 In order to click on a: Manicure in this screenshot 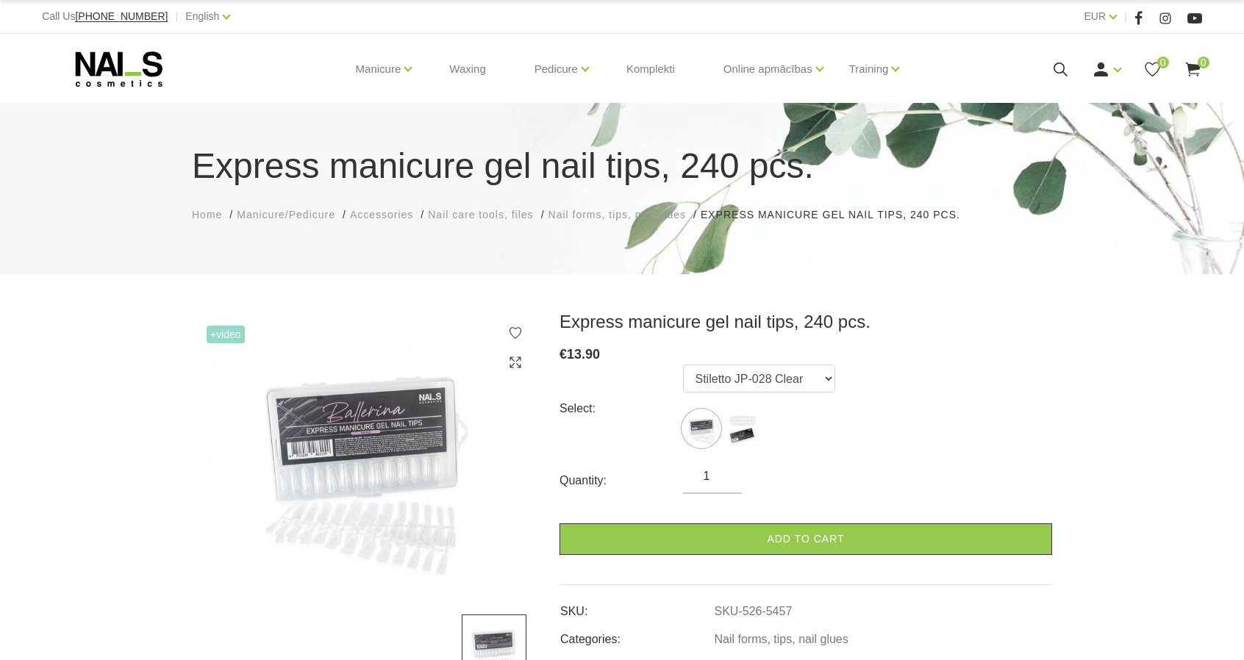, I will do `click(379, 69)`.